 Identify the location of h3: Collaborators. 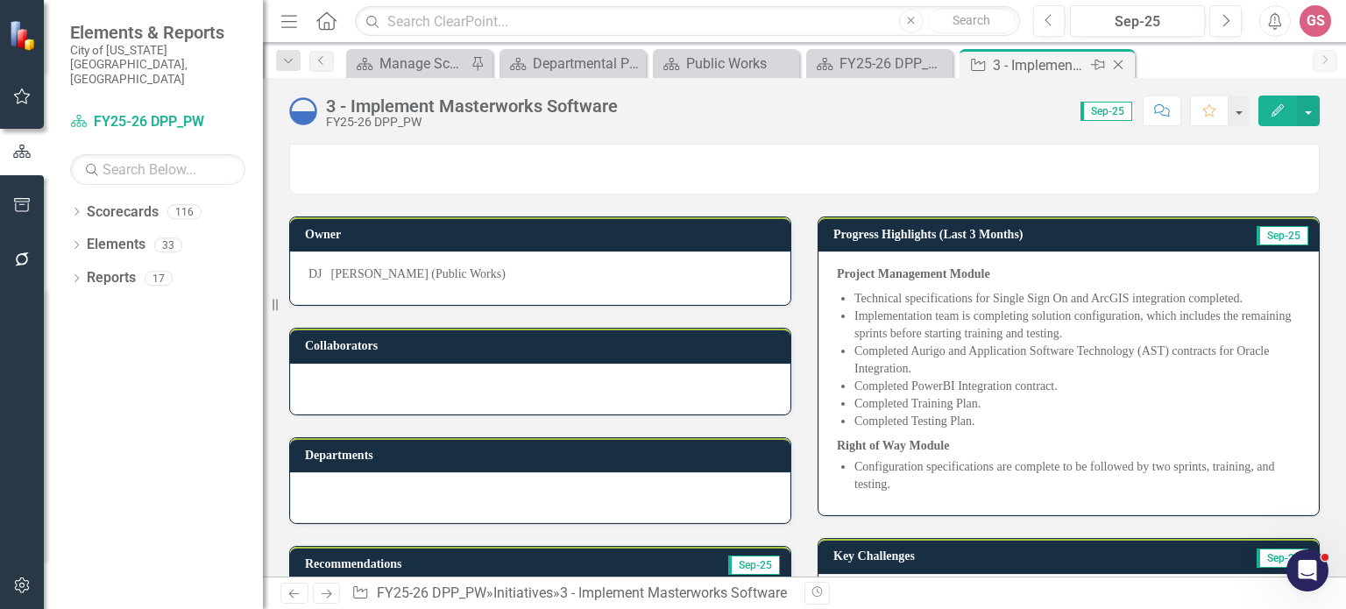
(543, 345).